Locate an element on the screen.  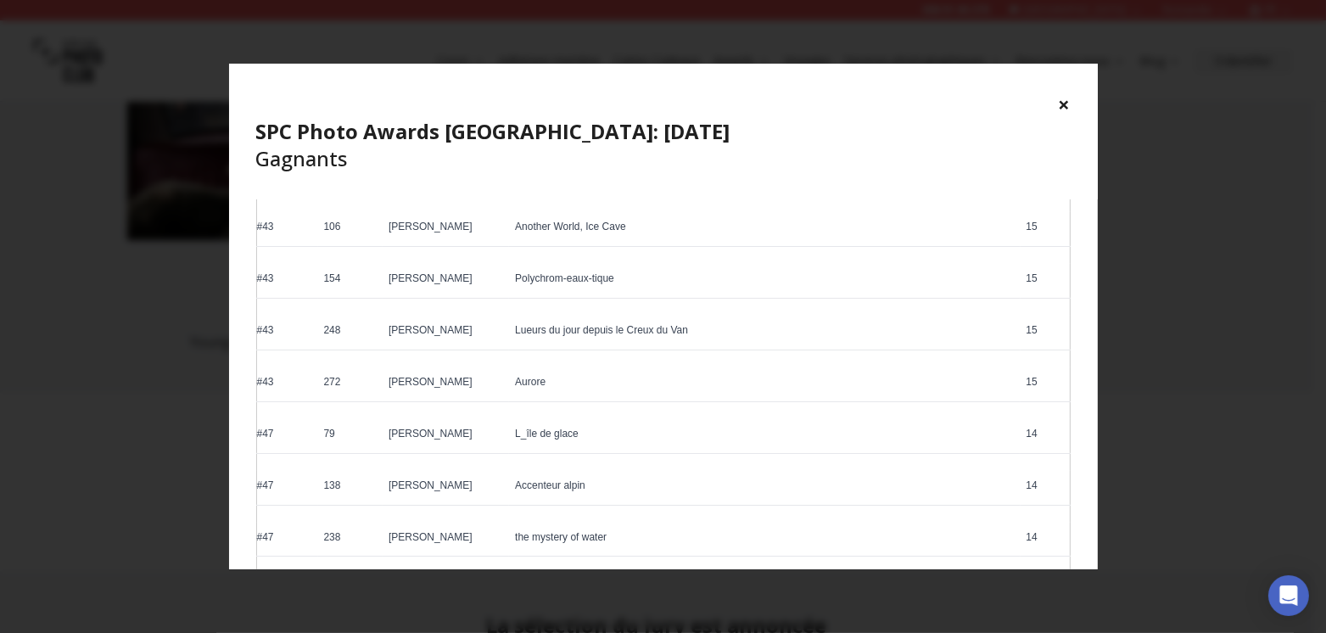
td: 138 is located at coordinates (350, 488).